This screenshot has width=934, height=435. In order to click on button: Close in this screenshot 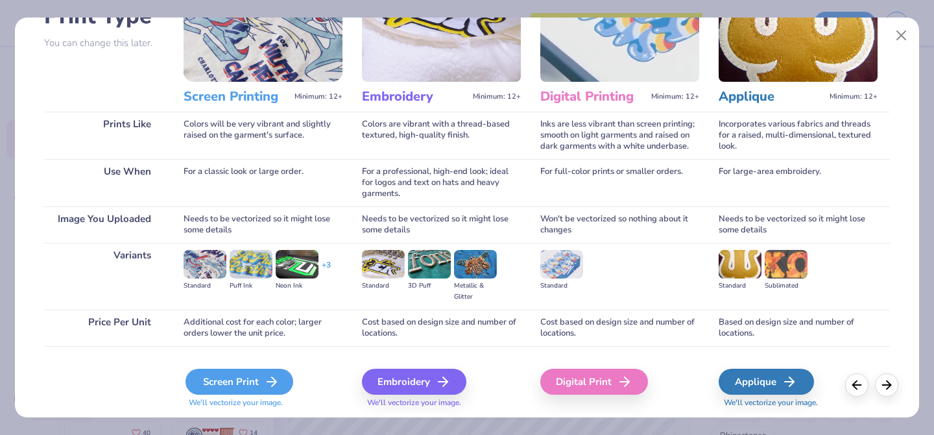, I will do `click(902, 36)`.